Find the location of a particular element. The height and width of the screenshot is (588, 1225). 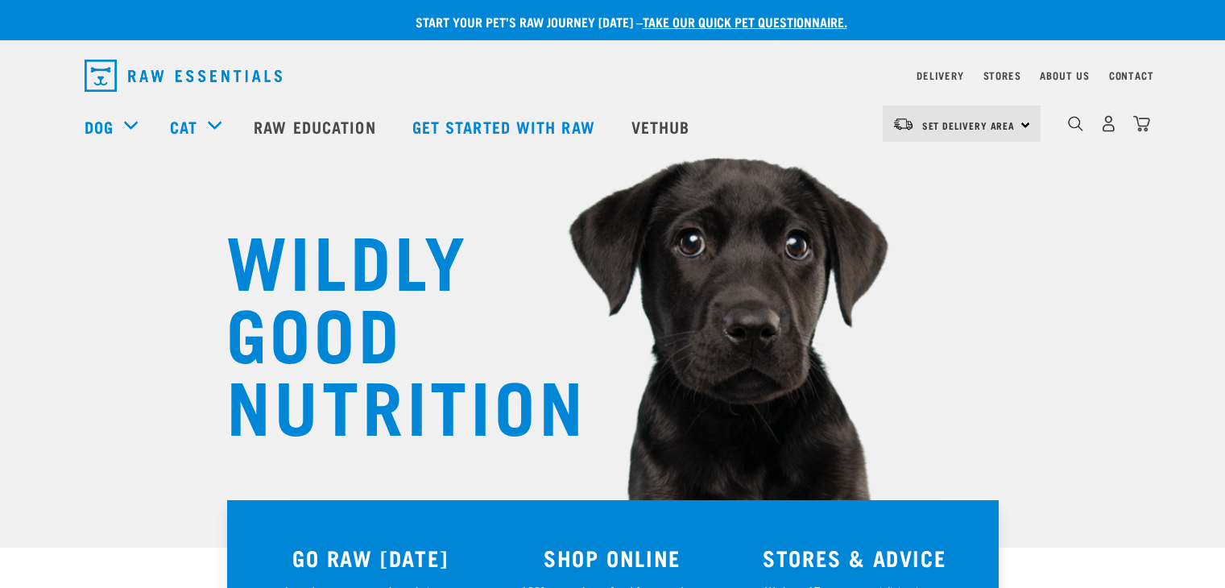

nav: dropdown navigation is located at coordinates (613, 76).